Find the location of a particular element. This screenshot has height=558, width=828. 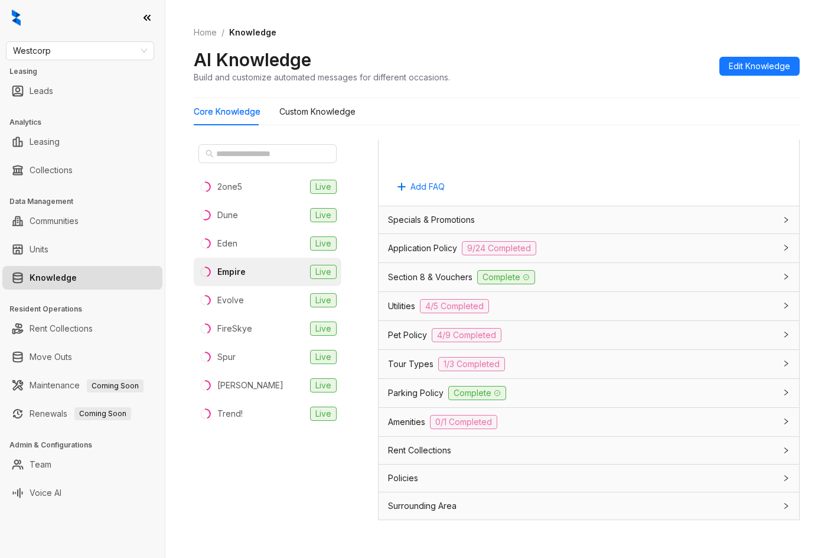

div: Policies is located at coordinates (589, 478).